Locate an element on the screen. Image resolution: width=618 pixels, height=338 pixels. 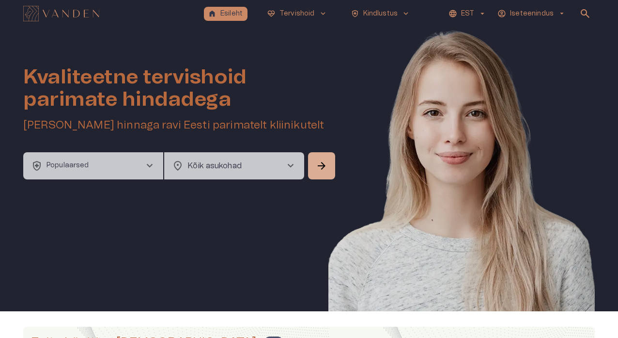
button: EST is located at coordinates (467, 14).